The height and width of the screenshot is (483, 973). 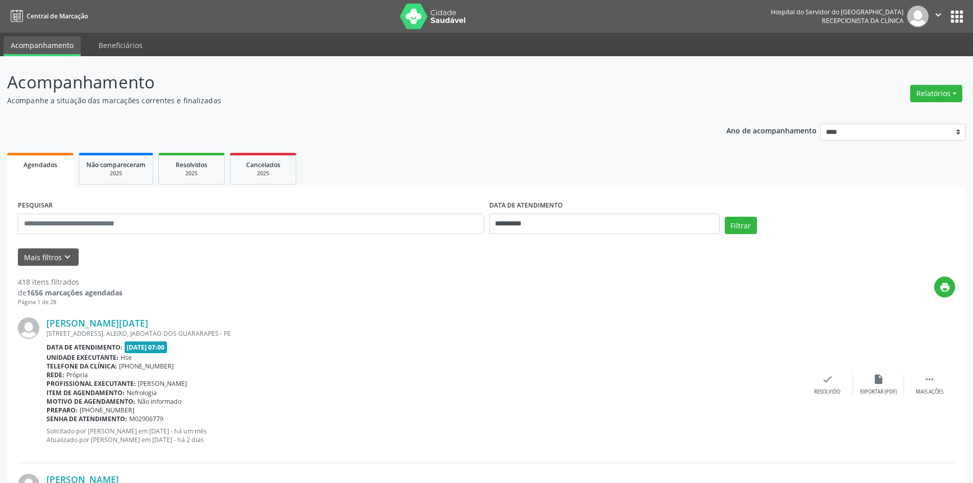 I want to click on button: print, so click(x=945, y=287).